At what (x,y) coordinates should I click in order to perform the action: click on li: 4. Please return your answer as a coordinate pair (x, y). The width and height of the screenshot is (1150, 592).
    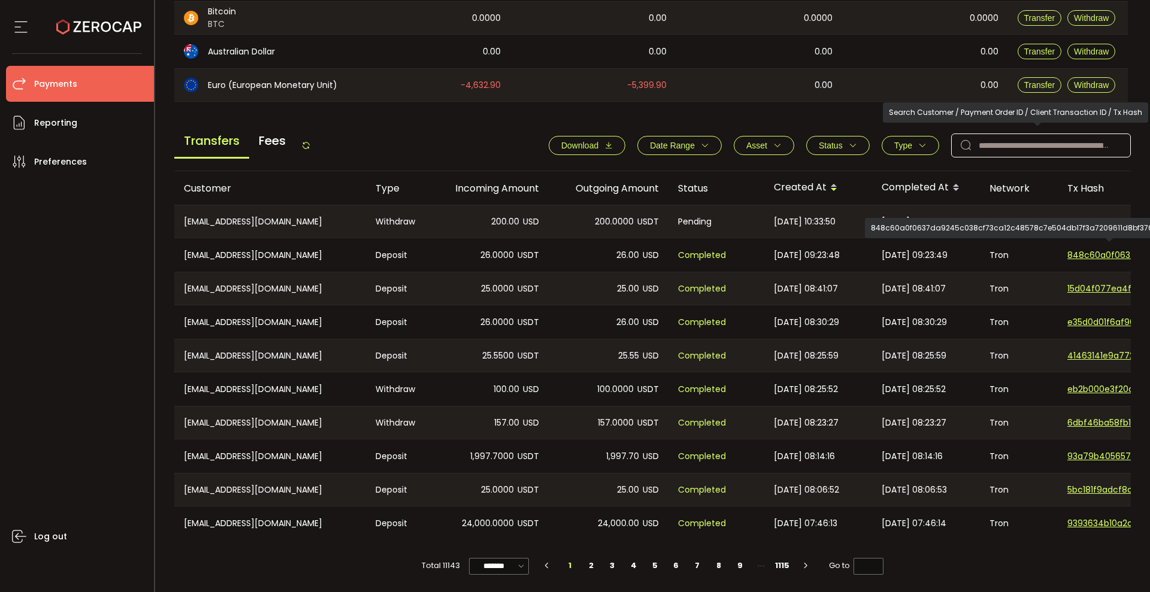
    Looking at the image, I should click on (634, 566).